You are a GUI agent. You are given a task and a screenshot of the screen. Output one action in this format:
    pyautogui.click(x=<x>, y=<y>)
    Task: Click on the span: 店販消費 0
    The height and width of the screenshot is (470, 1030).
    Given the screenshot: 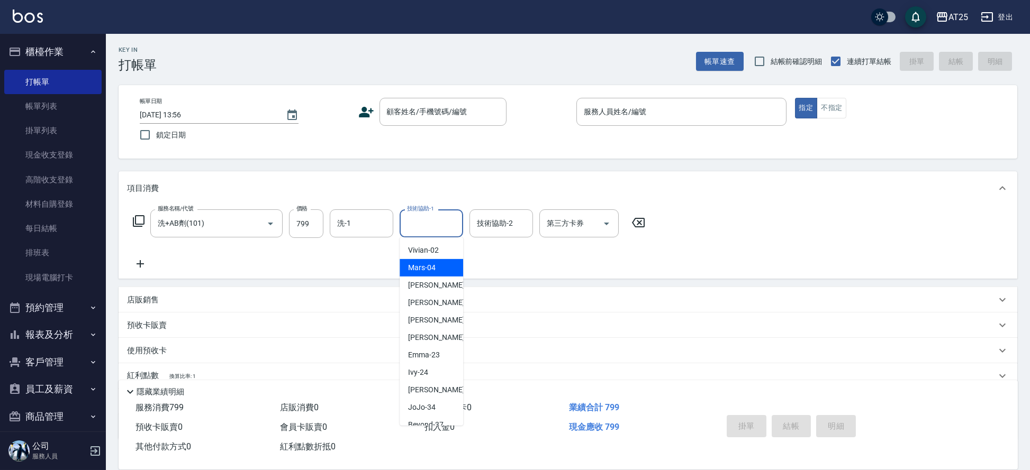 What is the action you would take?
    pyautogui.click(x=299, y=407)
    